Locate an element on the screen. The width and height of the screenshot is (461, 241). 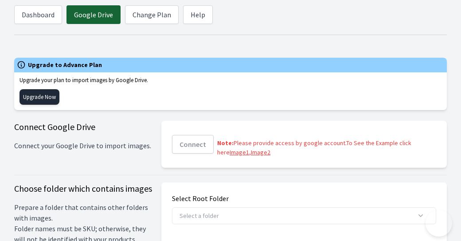
a: Change Plan is located at coordinates (151, 15).